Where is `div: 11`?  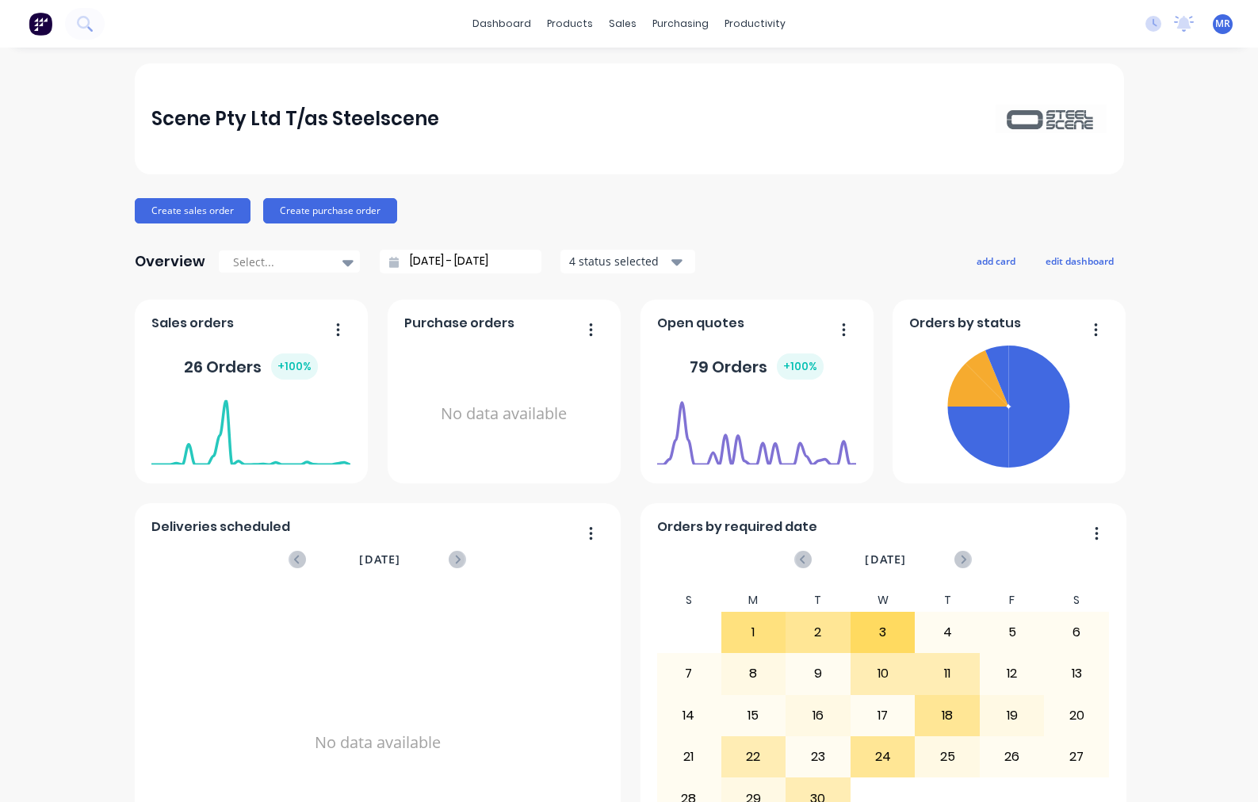
div: 11 is located at coordinates (947, 674).